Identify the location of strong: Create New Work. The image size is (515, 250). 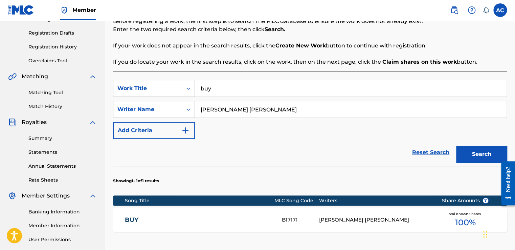
(301, 45).